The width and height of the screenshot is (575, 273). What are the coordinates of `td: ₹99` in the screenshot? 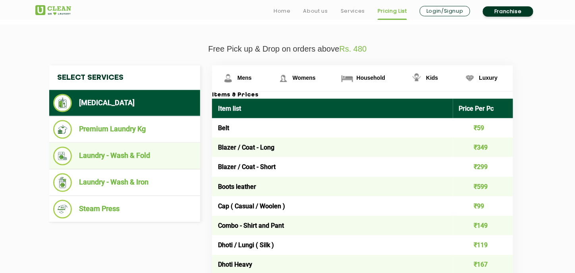 It's located at (484, 206).